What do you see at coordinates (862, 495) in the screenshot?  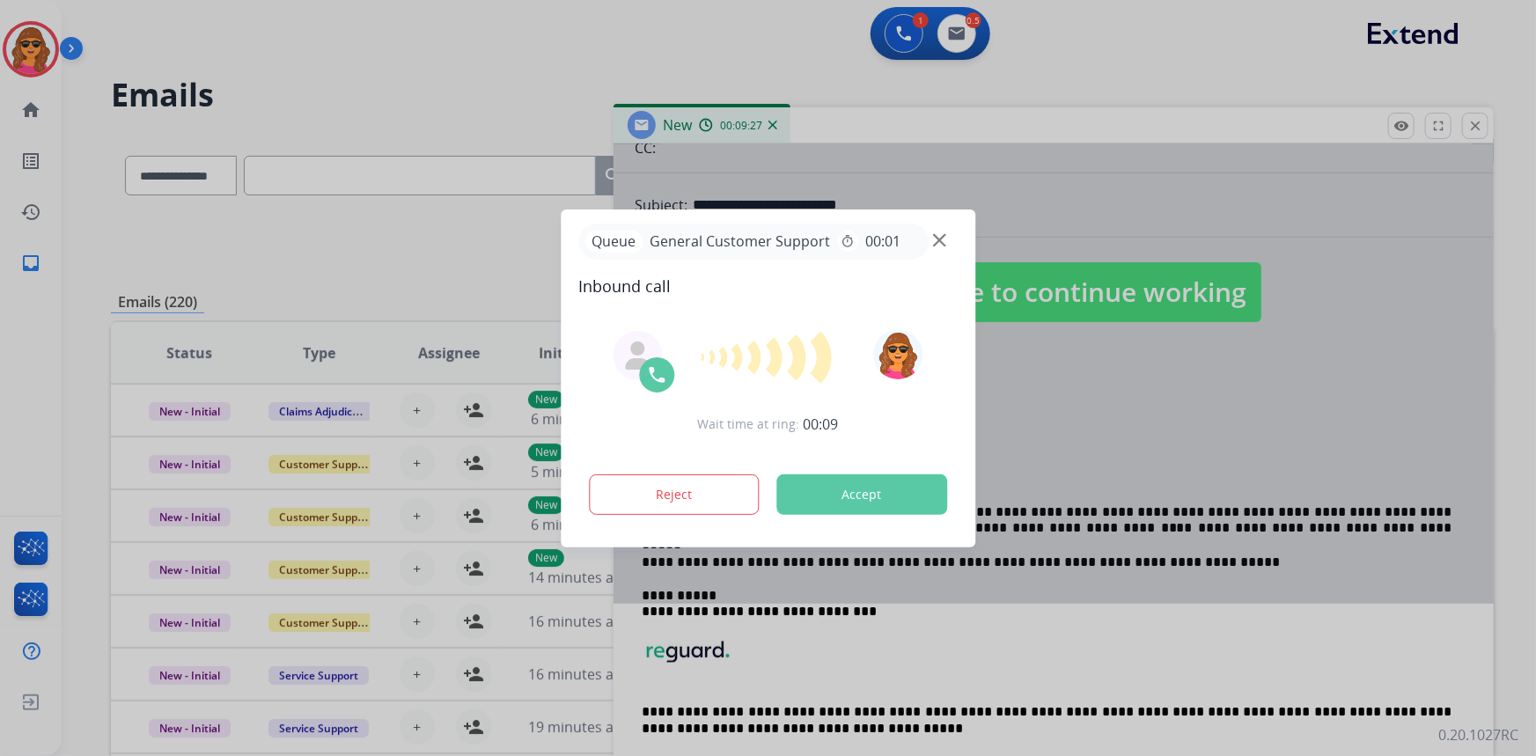 I see `button: Accept` at bounding box center [862, 495].